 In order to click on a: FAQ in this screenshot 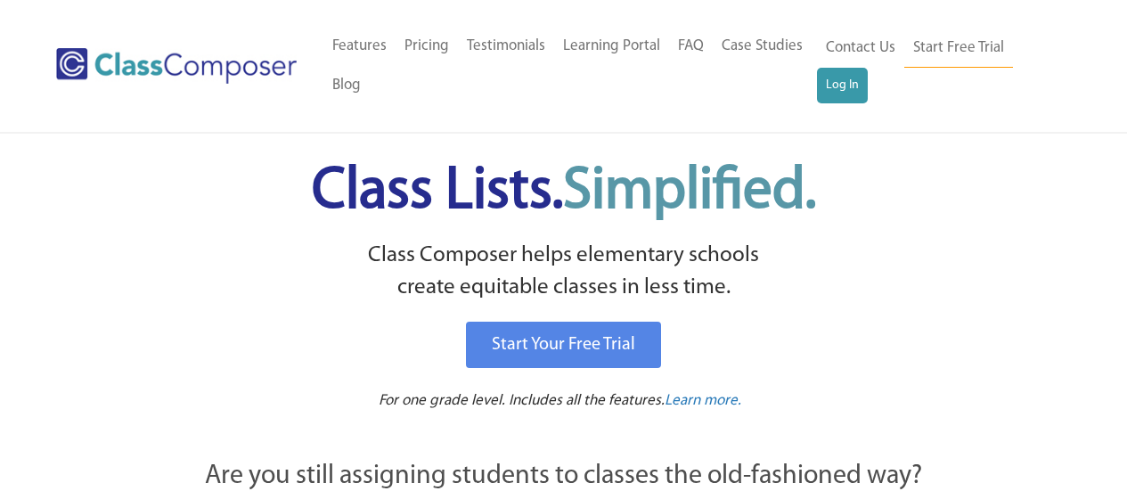, I will do `click(691, 46)`.